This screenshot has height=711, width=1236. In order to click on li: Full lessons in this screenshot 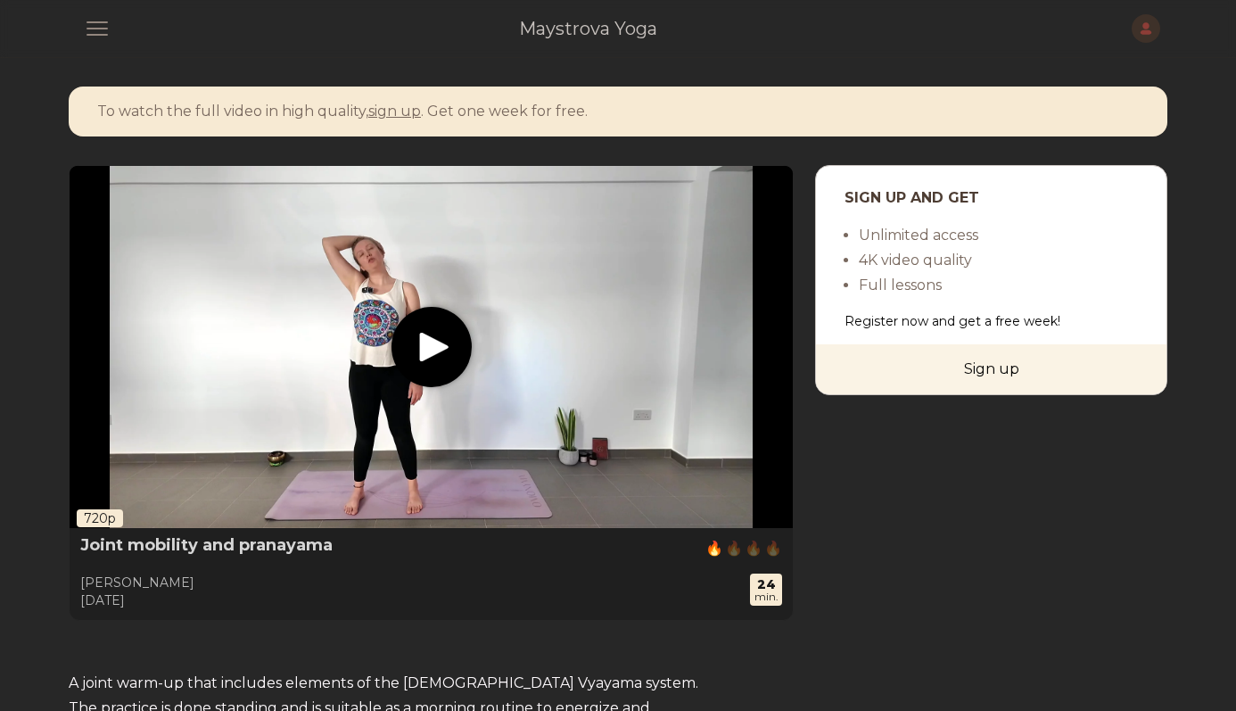, I will do `click(998, 285)`.